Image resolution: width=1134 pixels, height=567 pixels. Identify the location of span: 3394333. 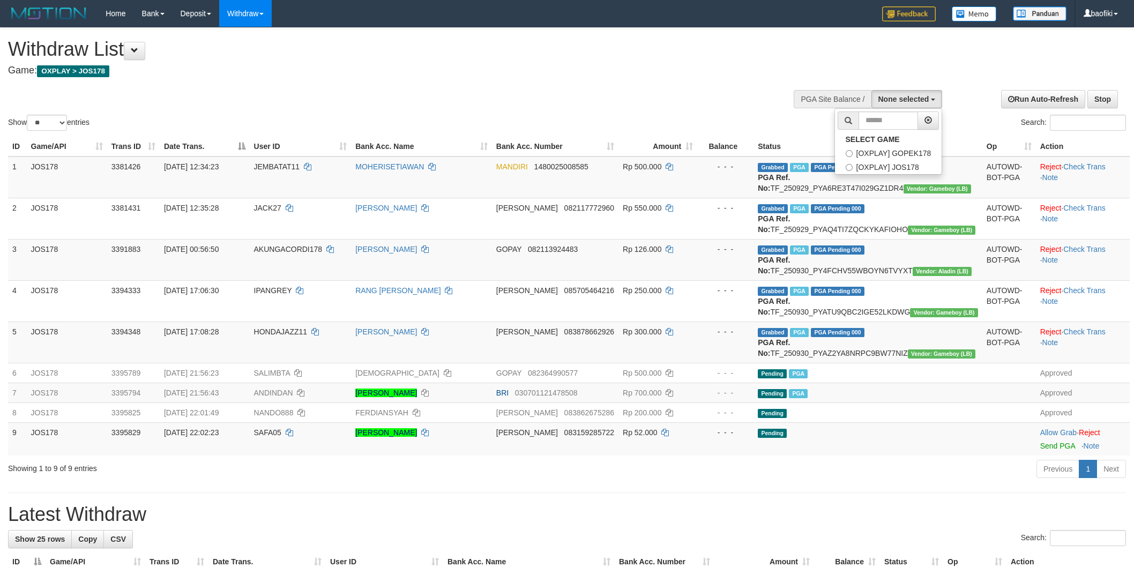
(126, 290).